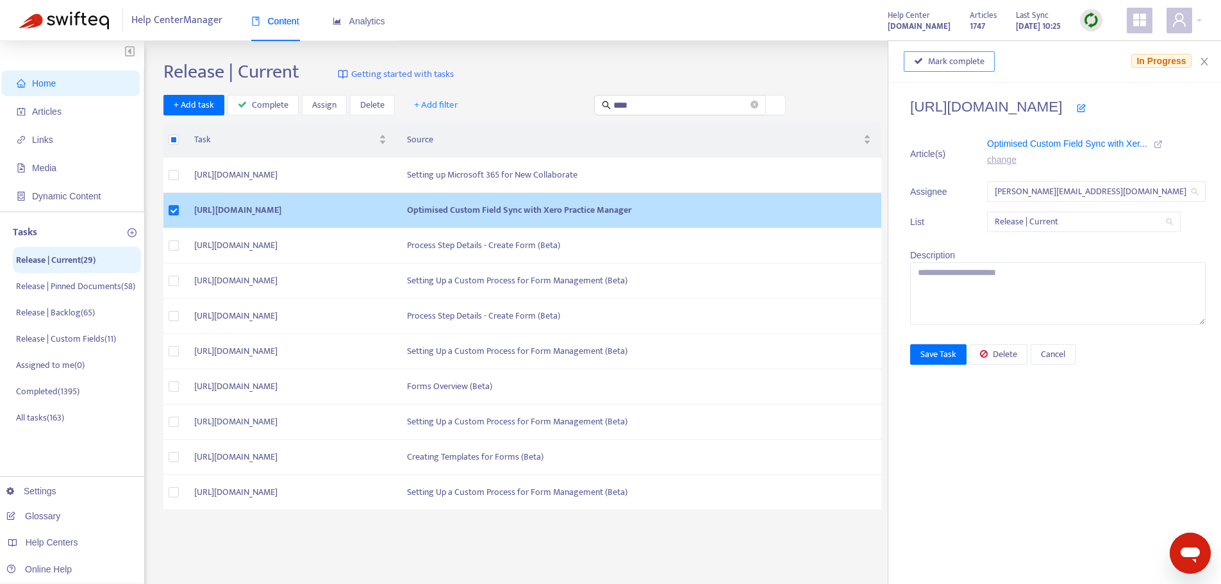 This screenshot has width=1221, height=584. I want to click on span: user, so click(1179, 20).